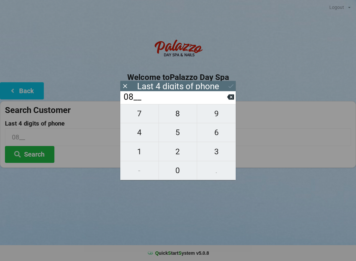  I want to click on button: 3, so click(216, 151).